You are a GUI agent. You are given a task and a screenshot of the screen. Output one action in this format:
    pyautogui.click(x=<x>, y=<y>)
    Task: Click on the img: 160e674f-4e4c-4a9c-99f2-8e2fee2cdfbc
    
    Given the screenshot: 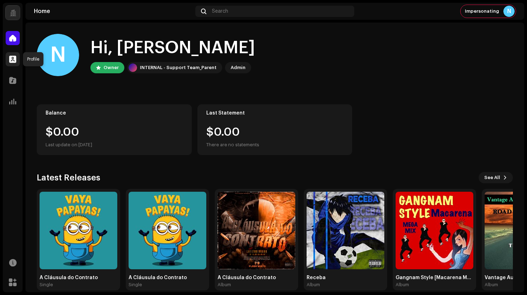 What is the action you would take?
    pyautogui.click(x=345, y=231)
    